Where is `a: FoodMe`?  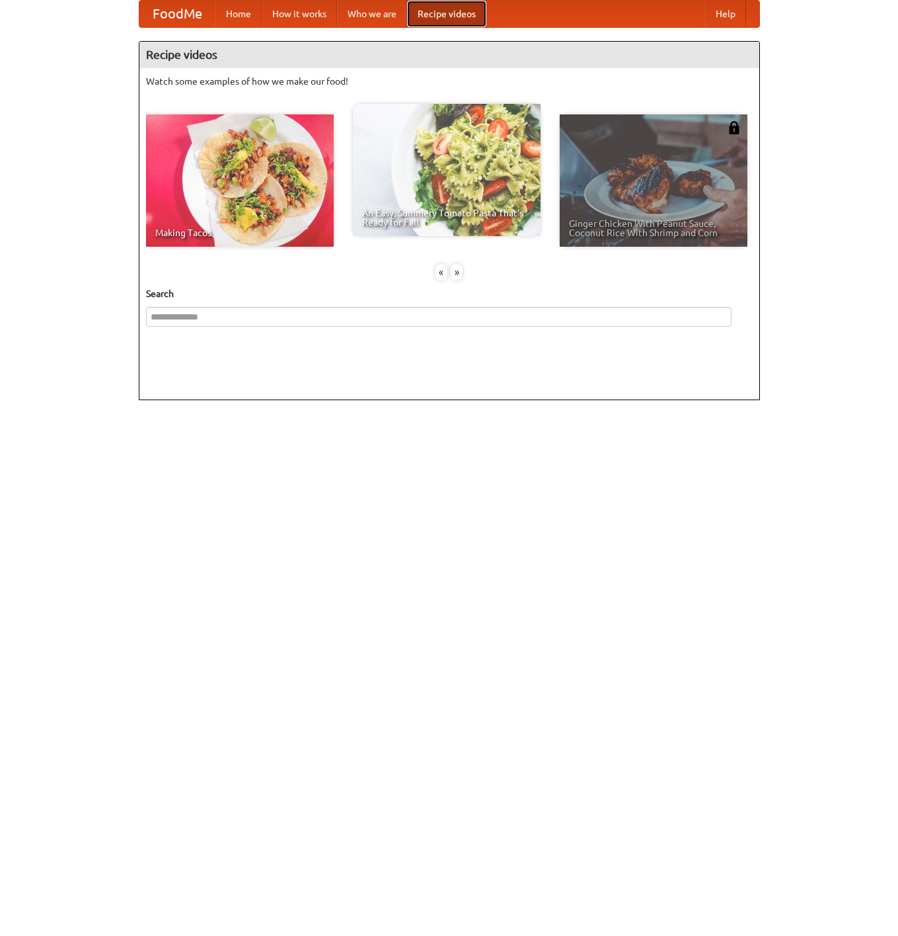
a: FoodMe is located at coordinates (177, 14).